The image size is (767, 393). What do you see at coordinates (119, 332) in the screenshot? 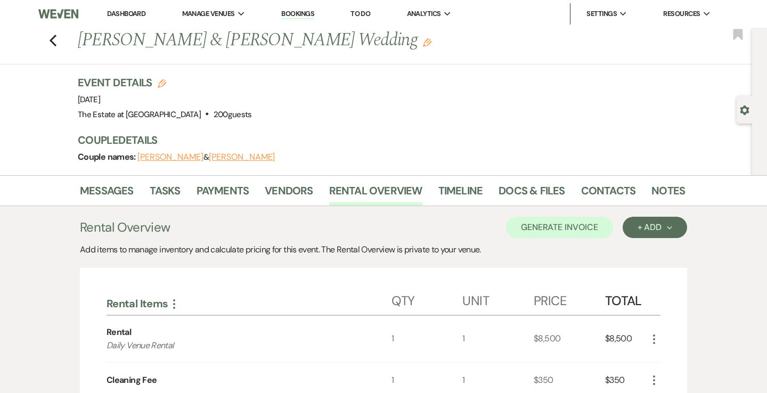
I see `div: Rental` at bounding box center [119, 332].